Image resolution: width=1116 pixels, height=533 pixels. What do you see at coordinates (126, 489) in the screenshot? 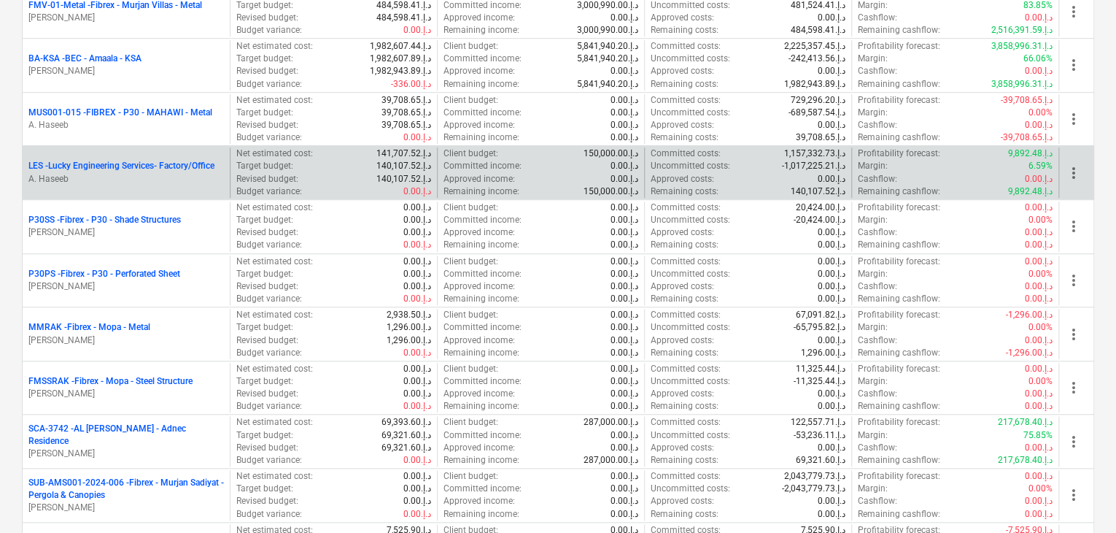
I see `p: SUB-AMS001-2024-006 - Fibrex - Murjan Sadiyat - Pergola & Canopies` at bounding box center [126, 489].